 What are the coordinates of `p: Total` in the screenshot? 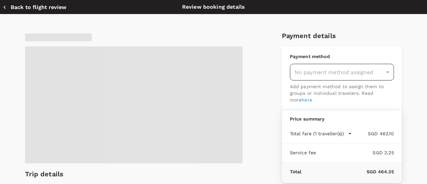 It's located at (296, 172).